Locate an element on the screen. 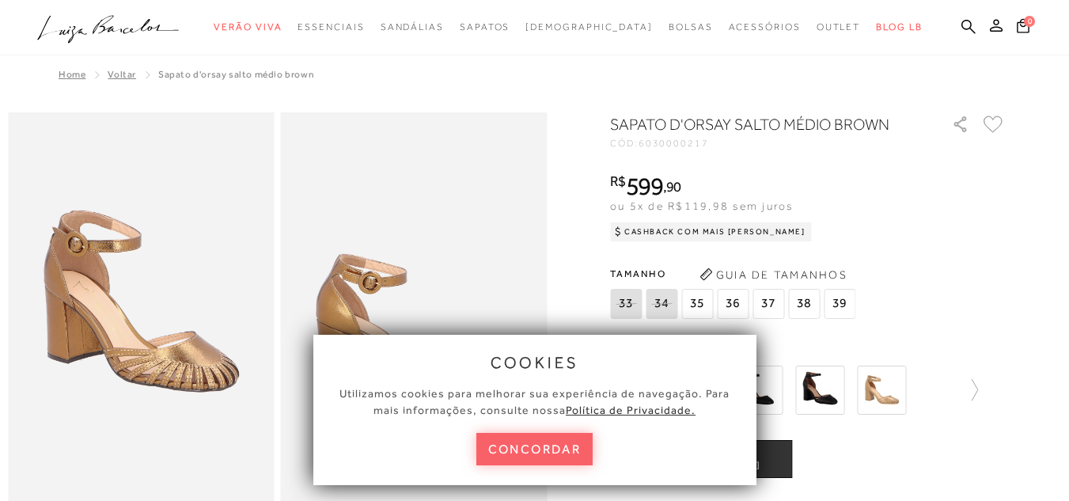 The image size is (1069, 501). span: 34 is located at coordinates (661, 304).